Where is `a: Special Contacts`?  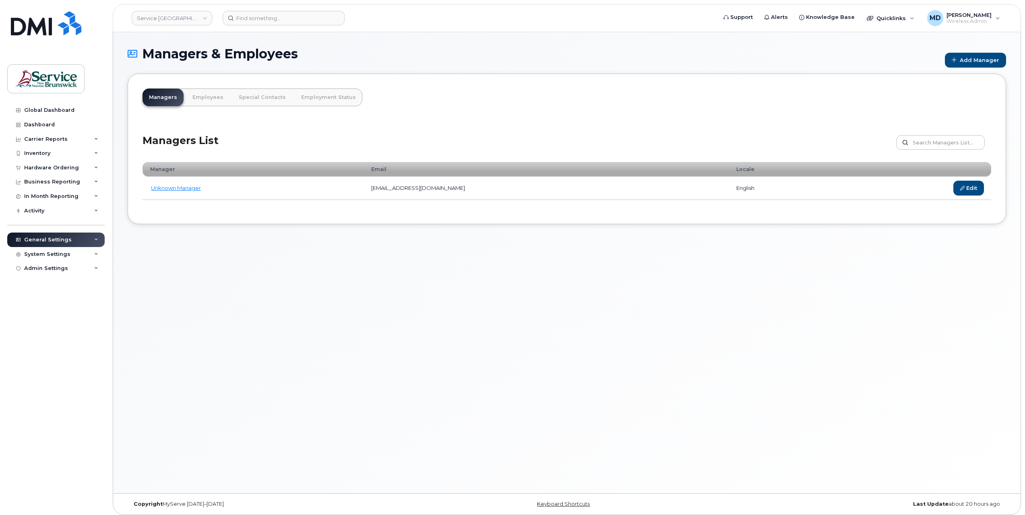 a: Special Contacts is located at coordinates (262, 97).